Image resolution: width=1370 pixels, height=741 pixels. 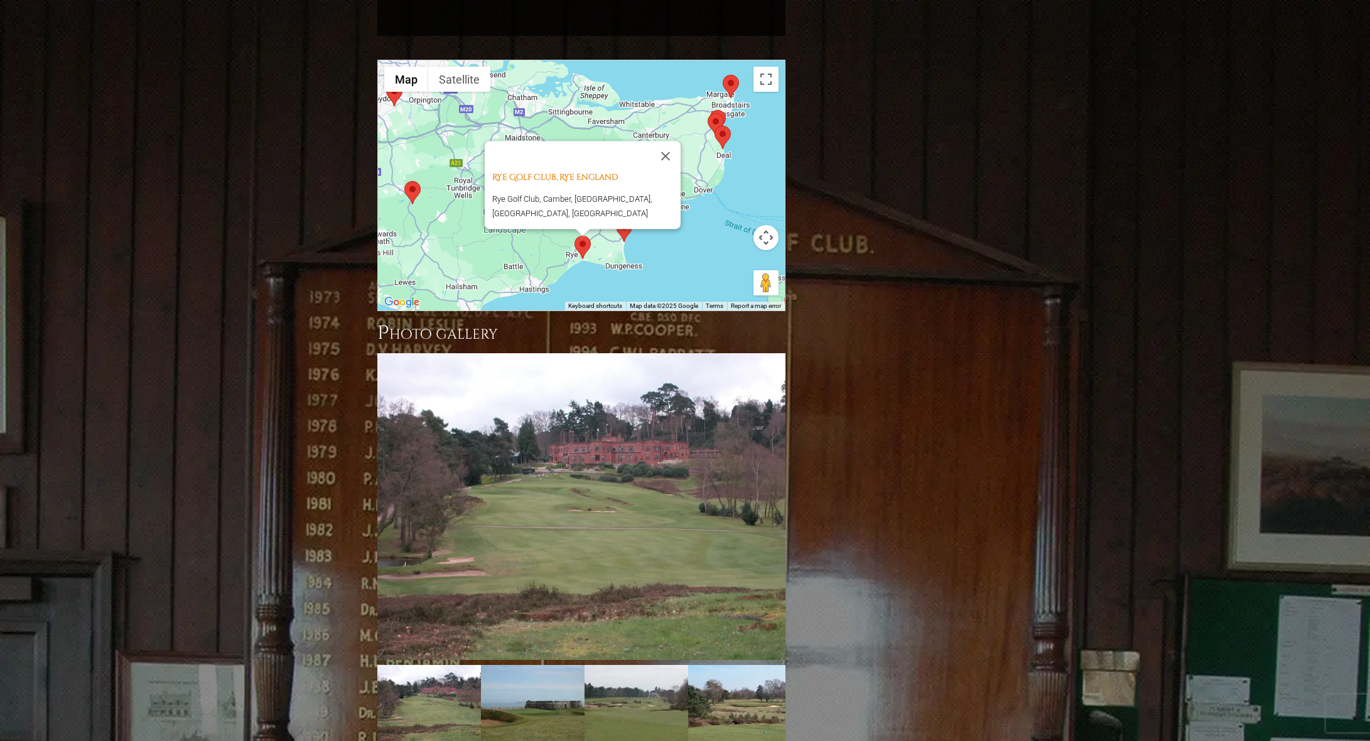 What do you see at coordinates (582, 333) in the screenshot?
I see `h3: Photo Gallery` at bounding box center [582, 333].